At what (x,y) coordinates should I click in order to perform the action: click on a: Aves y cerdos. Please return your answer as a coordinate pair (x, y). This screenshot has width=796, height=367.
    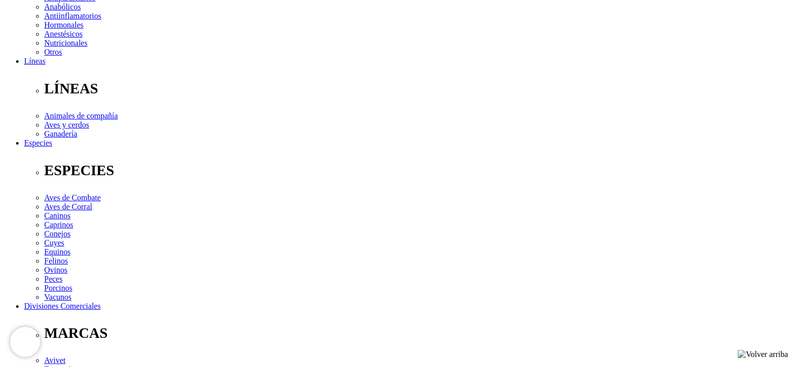
    Looking at the image, I should click on (66, 125).